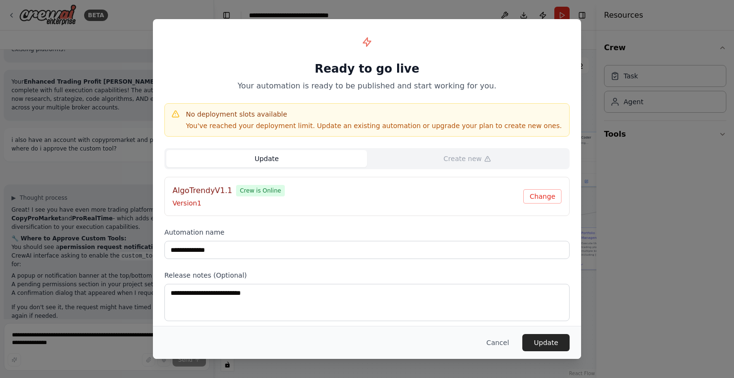 This screenshot has width=734, height=378. What do you see at coordinates (497, 342) in the screenshot?
I see `button: Cancel` at bounding box center [497, 342].